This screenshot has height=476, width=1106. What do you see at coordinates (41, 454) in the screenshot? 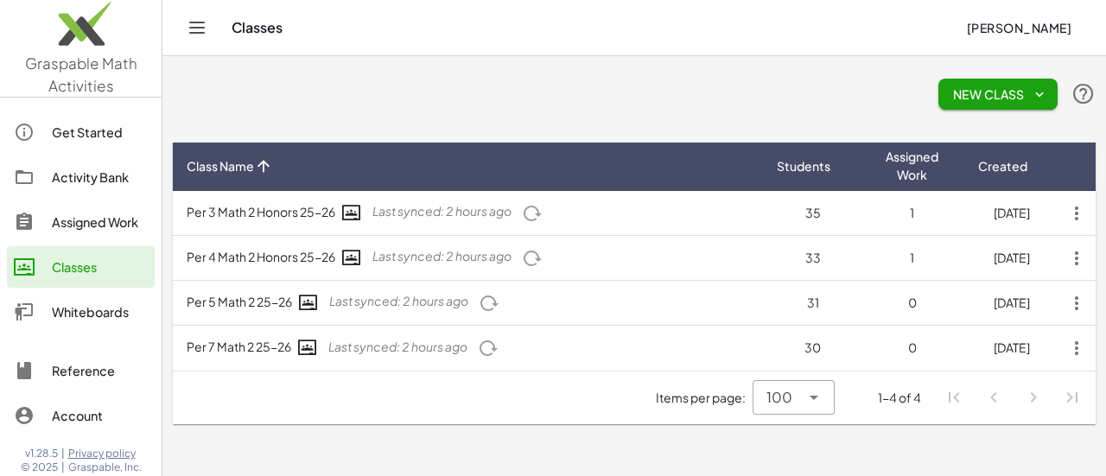
I see `span: v1.28.5` at bounding box center [41, 454].